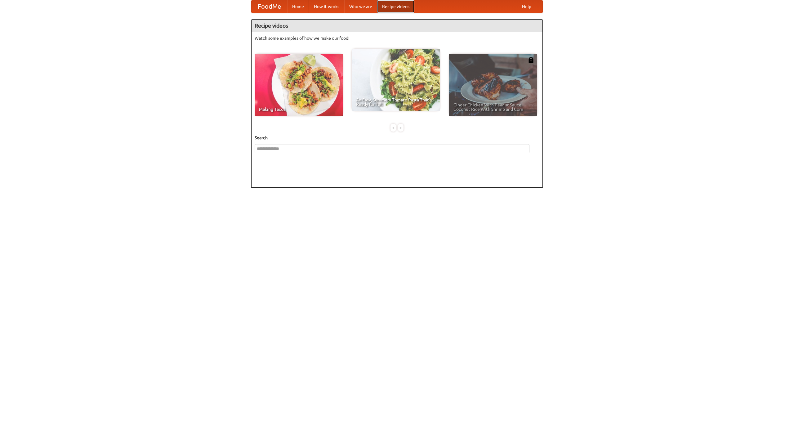 This screenshot has height=439, width=794. What do you see at coordinates (531, 60) in the screenshot?
I see `img: 483408.png` at bounding box center [531, 60].